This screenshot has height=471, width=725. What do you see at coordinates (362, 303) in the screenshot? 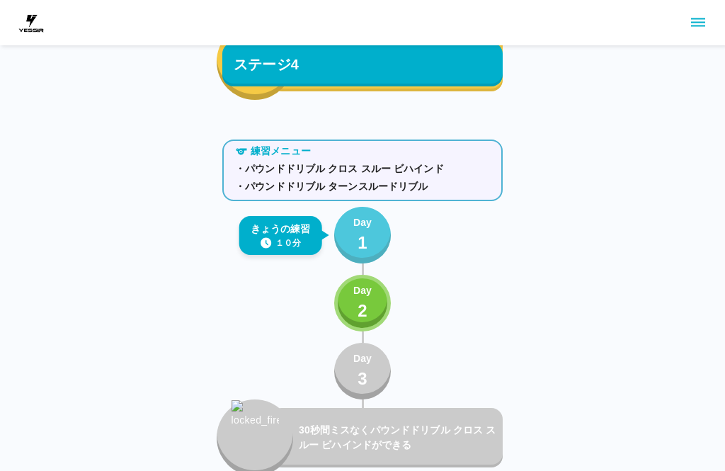
I see `button: Day2` at bounding box center [362, 303].